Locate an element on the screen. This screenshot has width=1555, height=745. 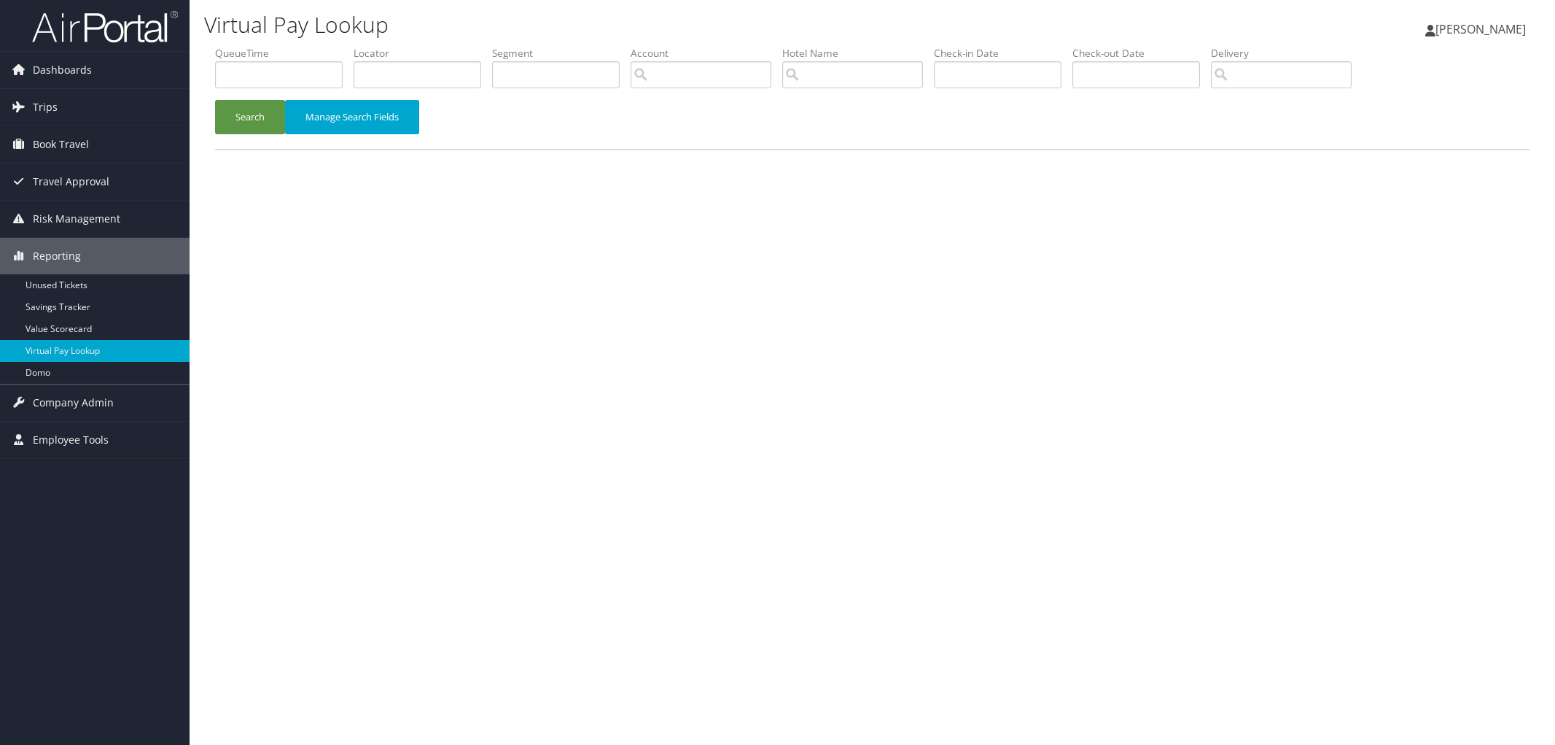
button: Manage Search Fields is located at coordinates (352, 117).